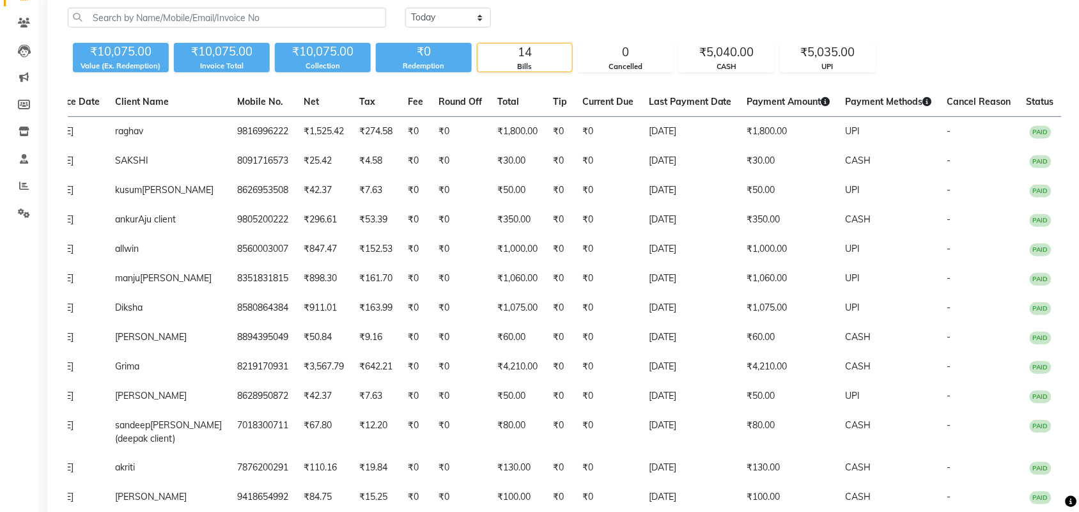 The width and height of the screenshot is (1079, 512). Describe the element at coordinates (608, 102) in the screenshot. I see `span: Current Due` at that location.